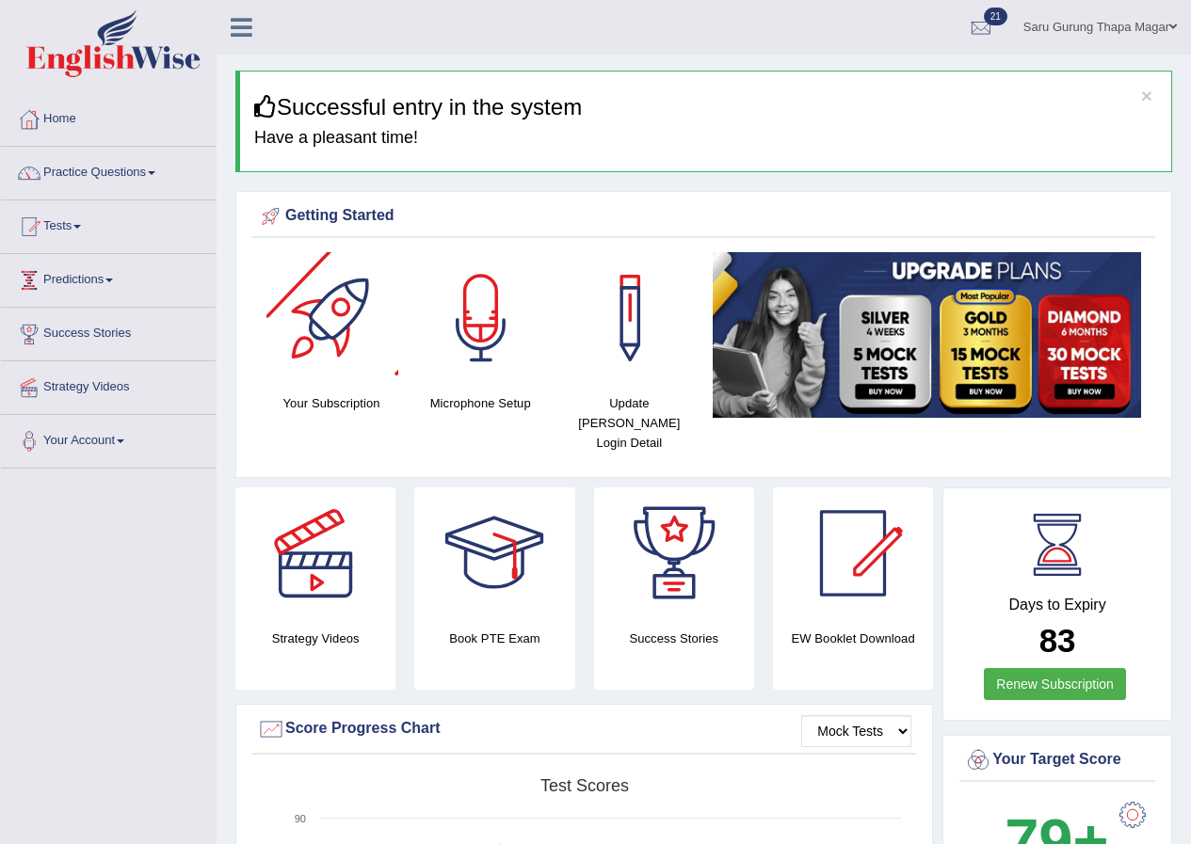  I want to click on tspan: Test scores, so click(584, 786).